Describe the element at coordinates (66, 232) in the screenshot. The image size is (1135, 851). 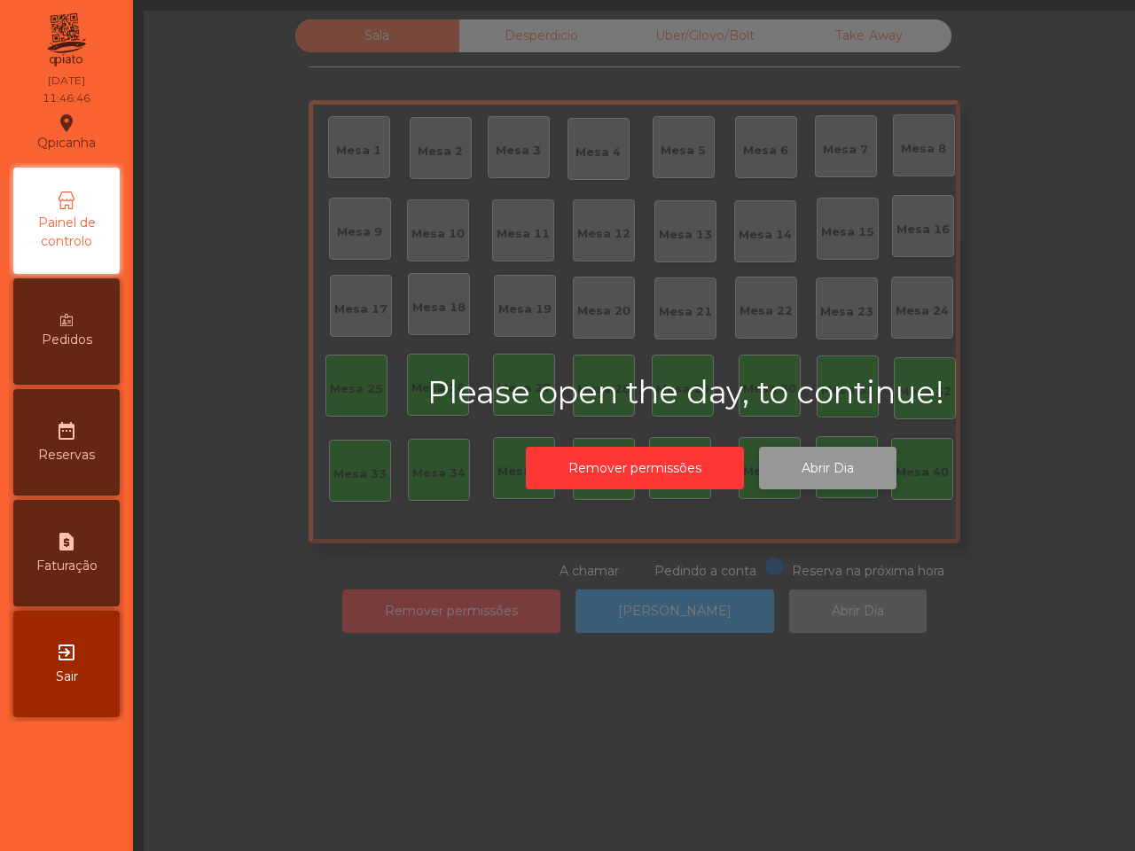
I see `span: Painel de controlo` at that location.